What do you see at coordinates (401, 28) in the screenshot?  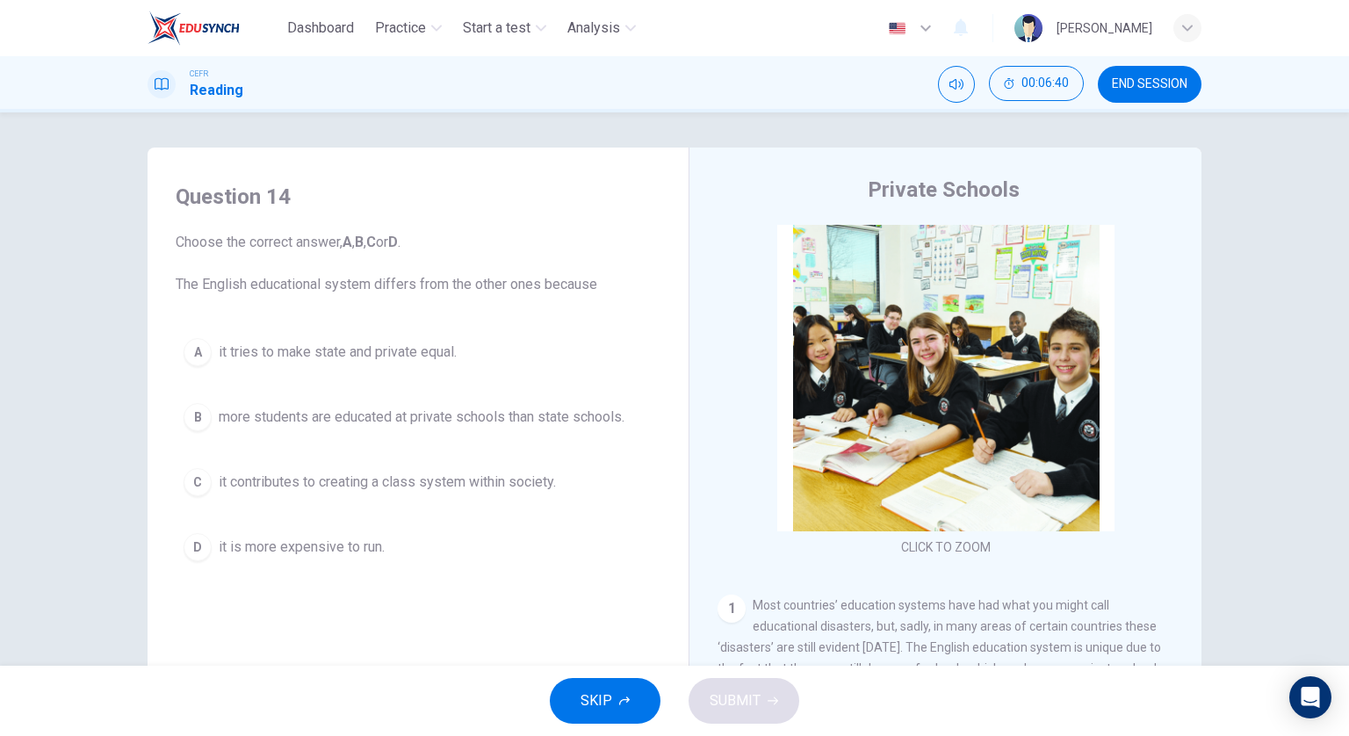 I see `span: Practice` at bounding box center [401, 28].